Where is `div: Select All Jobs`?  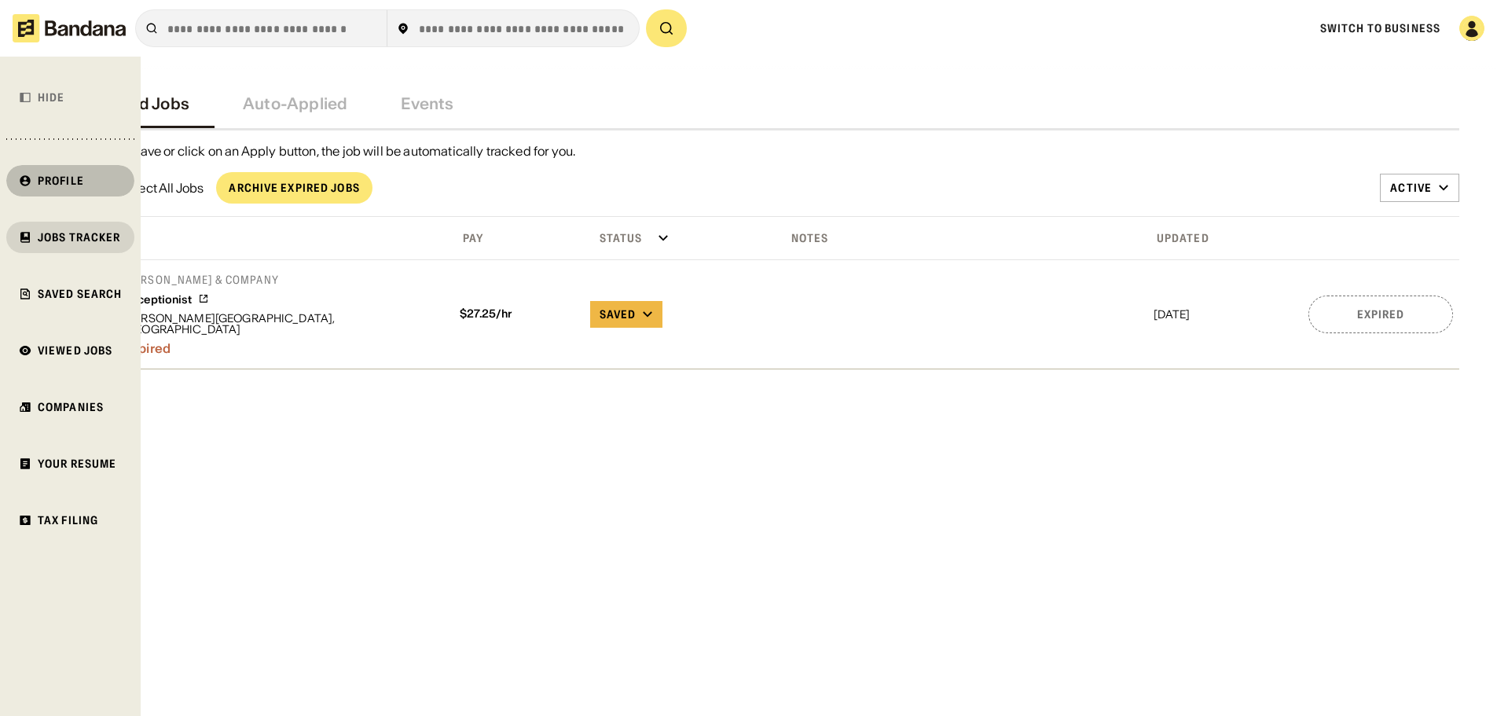
div: Select All Jobs is located at coordinates (162, 188).